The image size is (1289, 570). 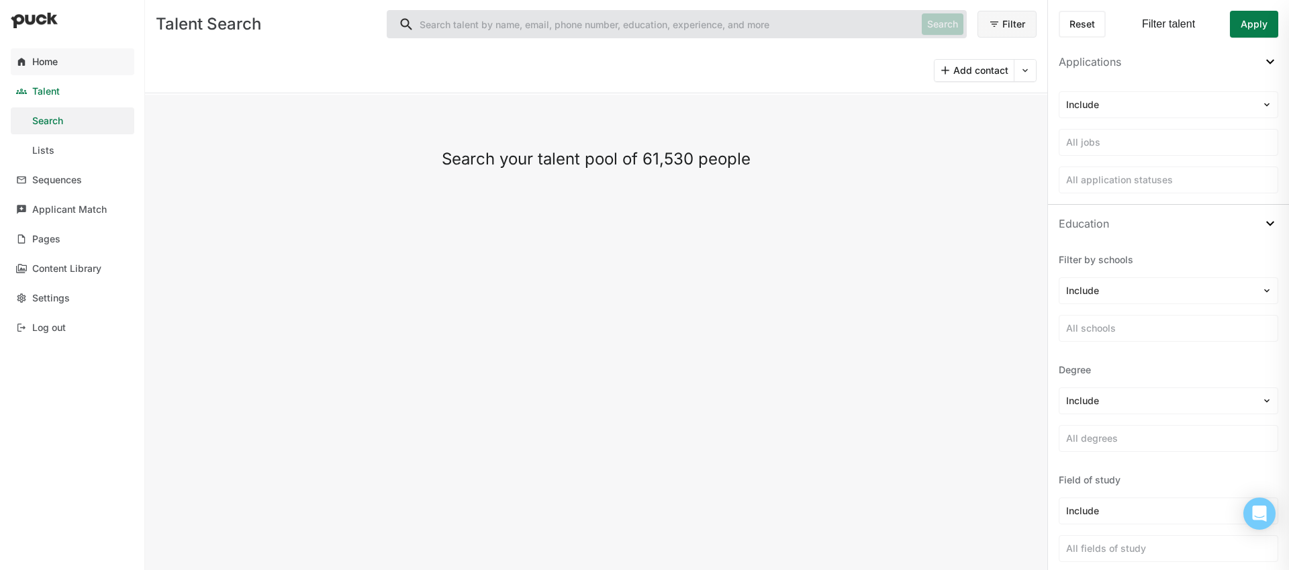 I want to click on div: Log out, so click(x=49, y=328).